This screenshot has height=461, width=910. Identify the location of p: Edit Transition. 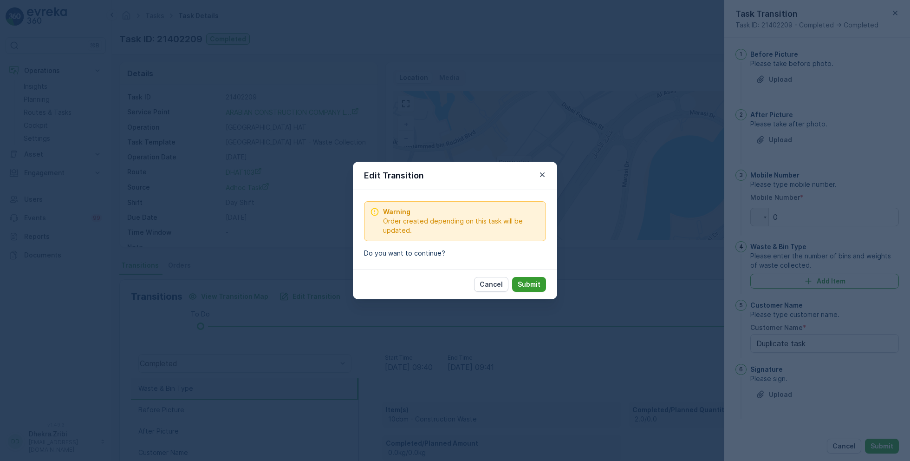
(394, 175).